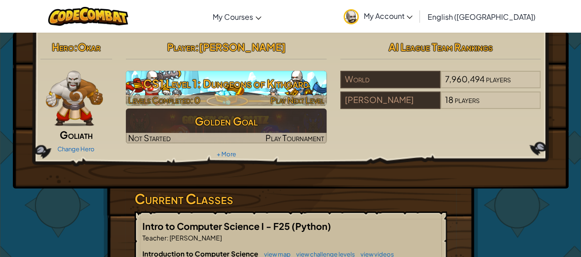 The height and width of the screenshot is (257, 581). Describe the element at coordinates (76, 149) in the screenshot. I see `a: Change Hero` at that location.